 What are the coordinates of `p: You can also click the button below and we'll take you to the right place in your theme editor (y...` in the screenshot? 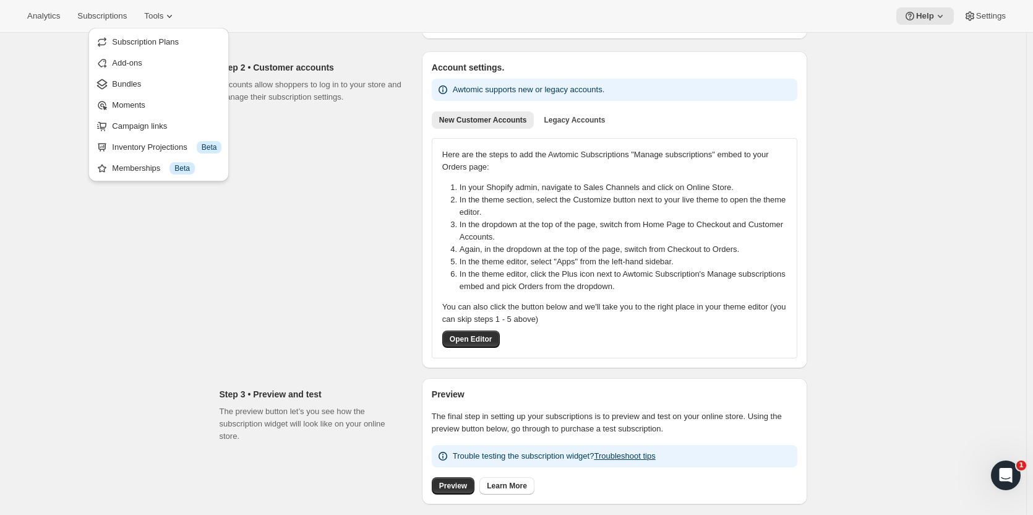 It's located at (614, 313).